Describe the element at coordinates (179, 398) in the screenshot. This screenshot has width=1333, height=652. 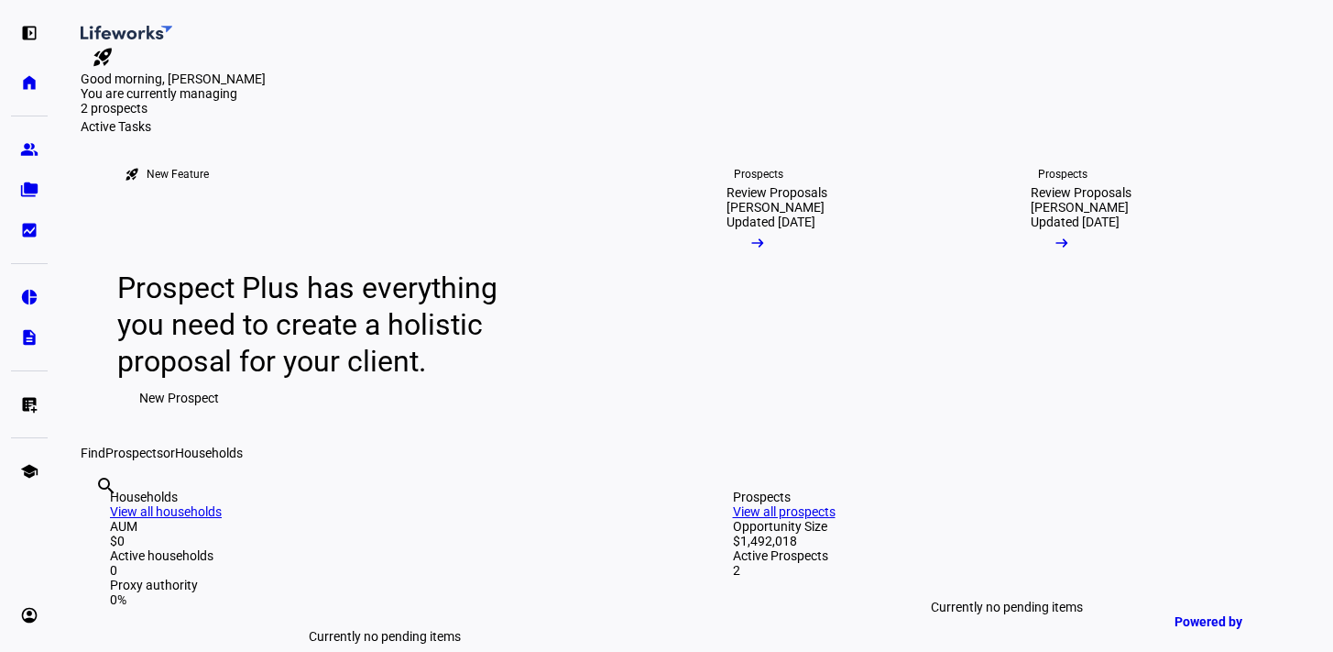
I see `button: New Prospect` at that location.